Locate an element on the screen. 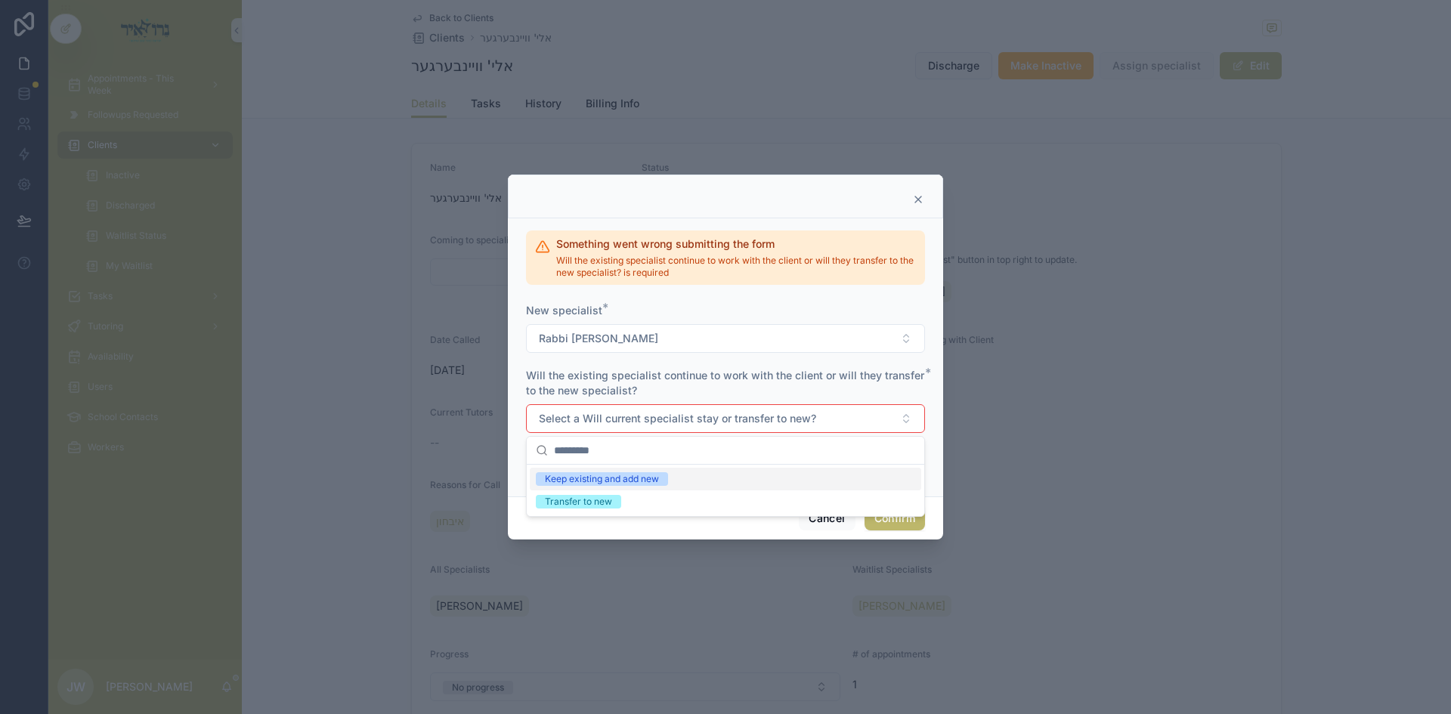 The height and width of the screenshot is (714, 1451). span: New specialist is located at coordinates (564, 310).